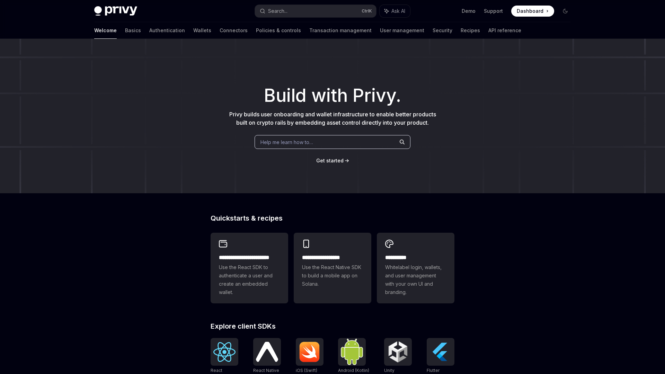 The image size is (665, 374). I want to click on span: Android (Kotlin), so click(354, 370).